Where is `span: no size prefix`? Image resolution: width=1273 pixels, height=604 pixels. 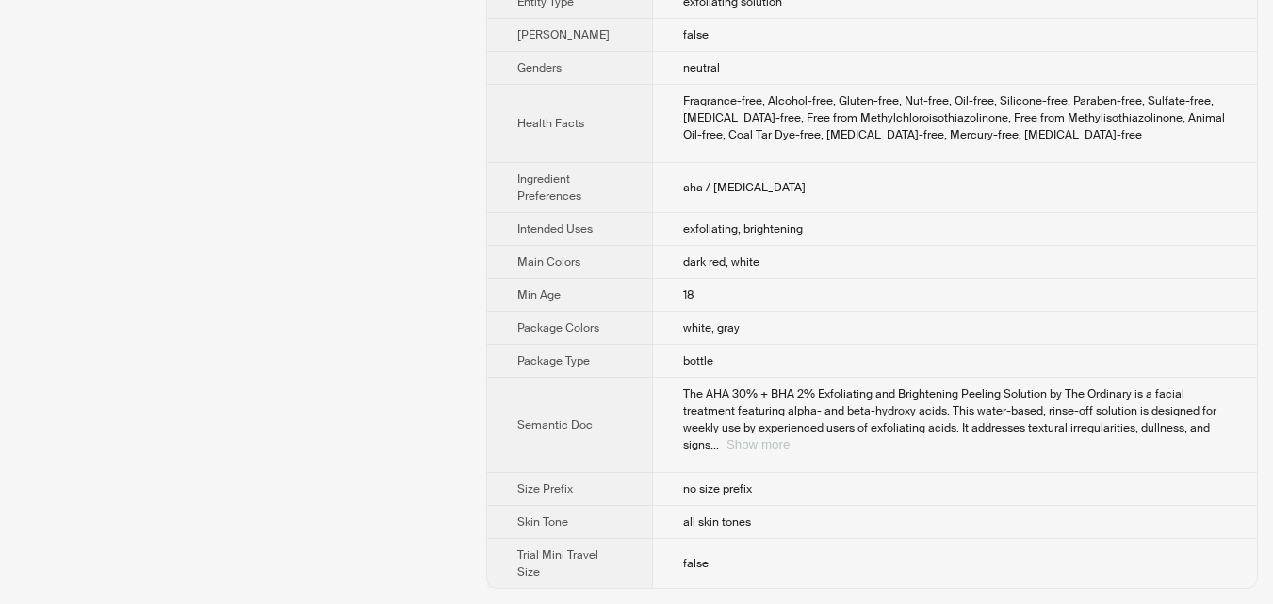
span: no size prefix is located at coordinates (717, 489).